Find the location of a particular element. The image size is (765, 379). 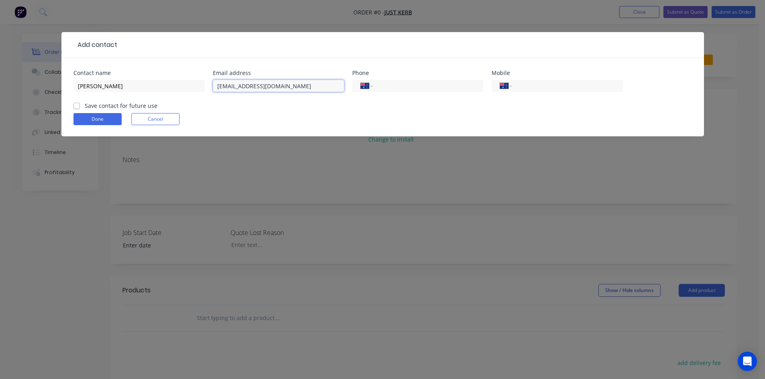

button: Done is located at coordinates (98, 119).